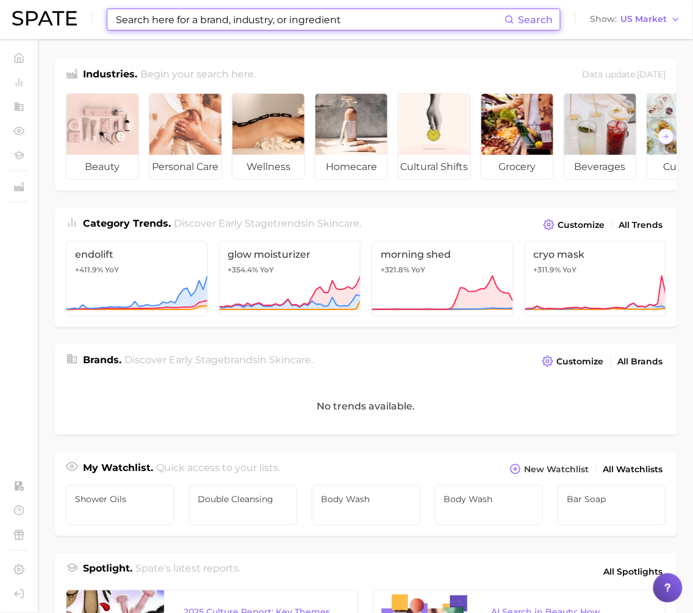  What do you see at coordinates (268, 137) in the screenshot?
I see `a: wellness` at bounding box center [268, 137].